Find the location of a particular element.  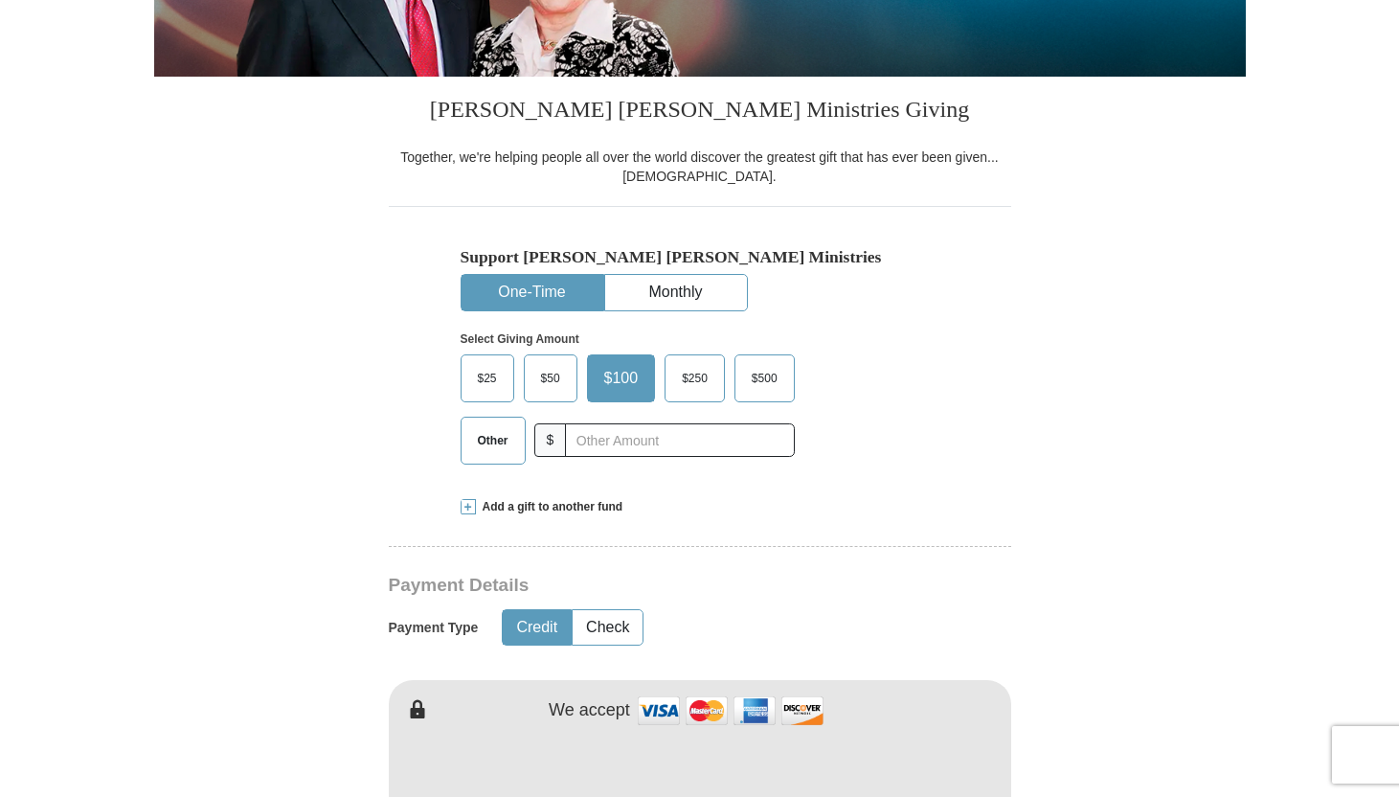

div: Together, we're helping people all over the world discover the greatest gift that has ever been g... is located at coordinates (700, 167).